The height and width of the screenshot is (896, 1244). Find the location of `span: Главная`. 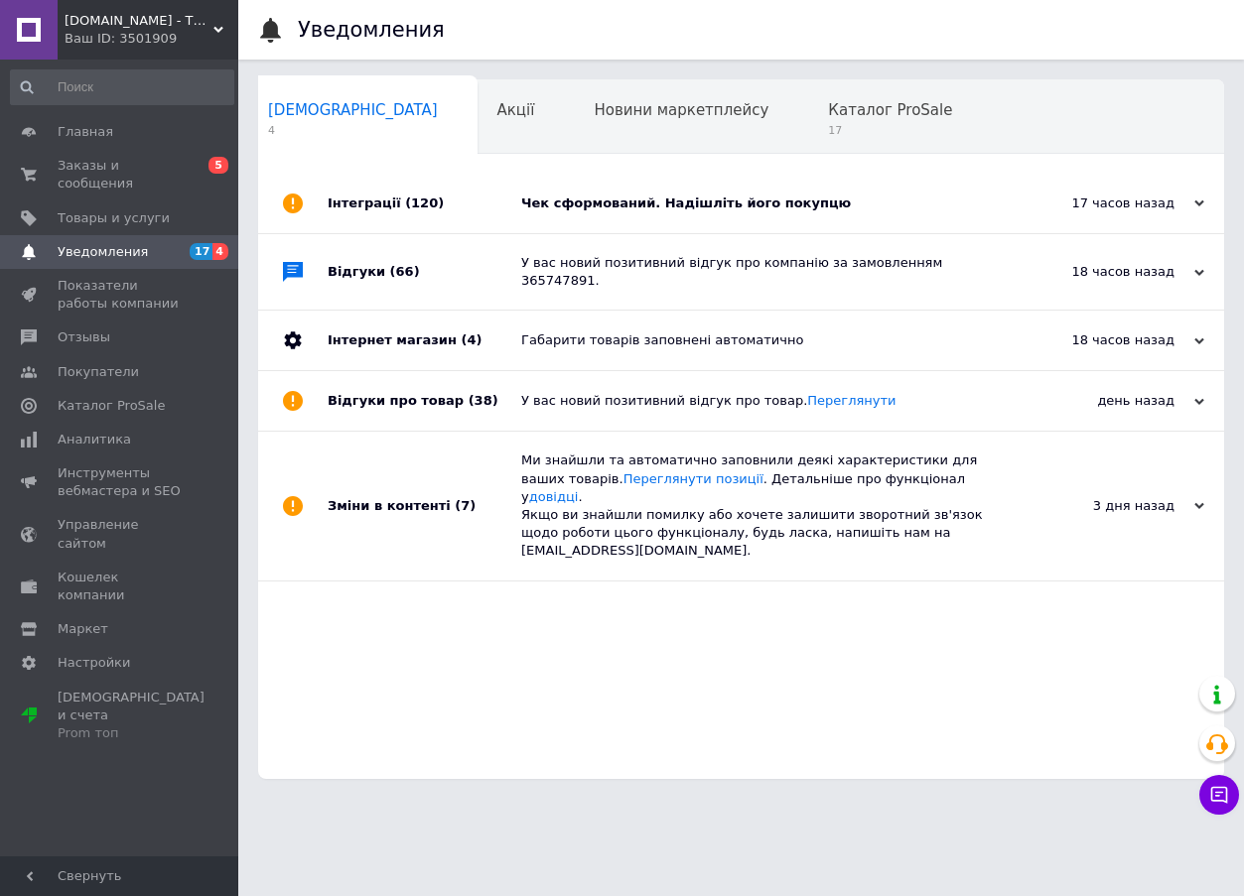

span: Главная is located at coordinates (85, 132).